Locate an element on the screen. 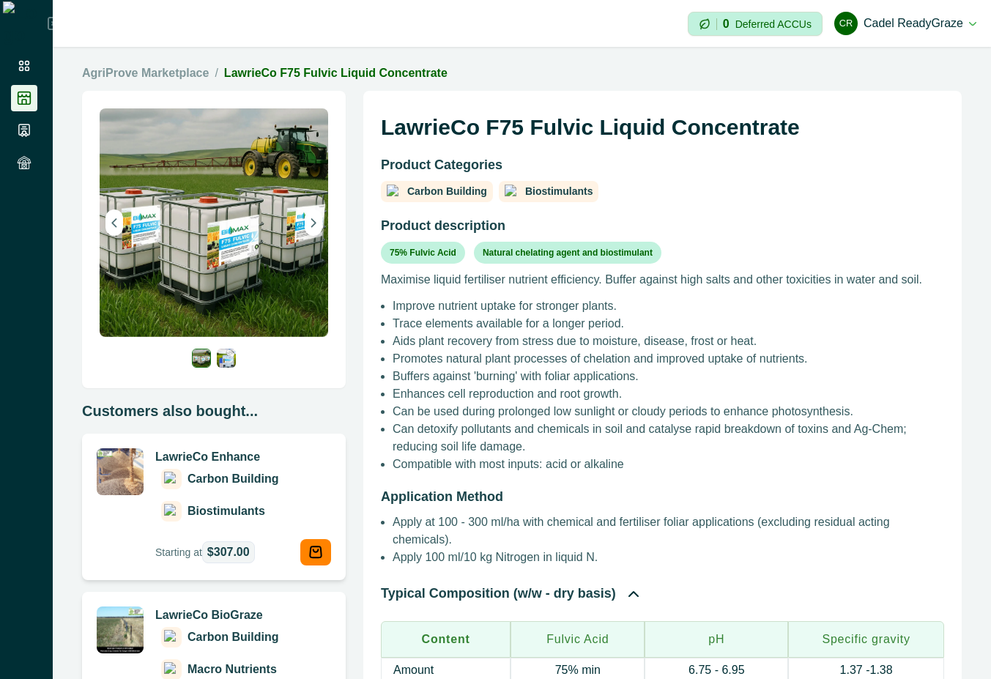 This screenshot has width=991, height=679. h1: LawrieCo F75 Fulvic Liquid Concentrate is located at coordinates (662, 132).